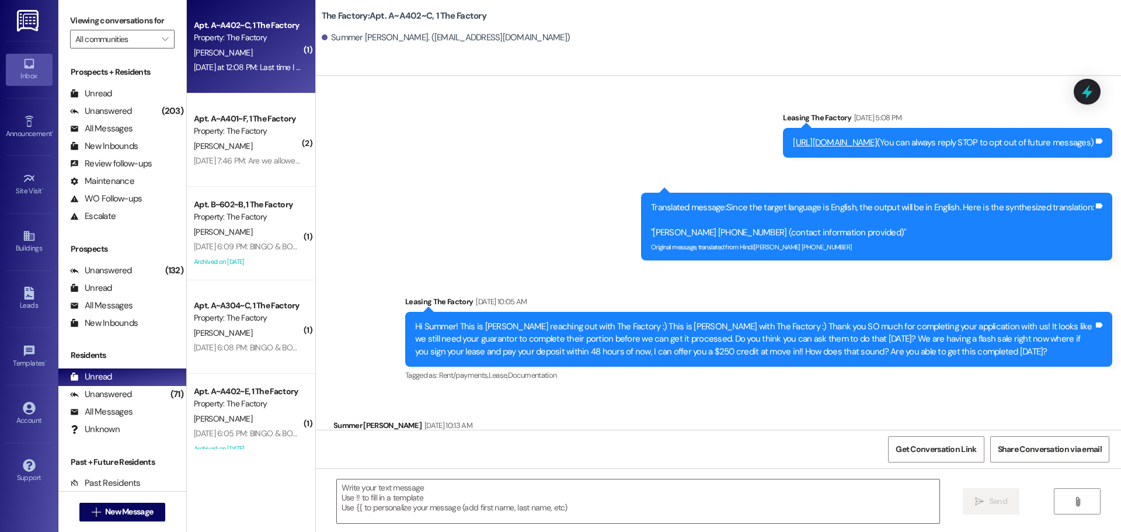 Image resolution: width=1121 pixels, height=532 pixels. Describe the element at coordinates (122, 462) in the screenshot. I see `div: Past + Future Residents` at that location.